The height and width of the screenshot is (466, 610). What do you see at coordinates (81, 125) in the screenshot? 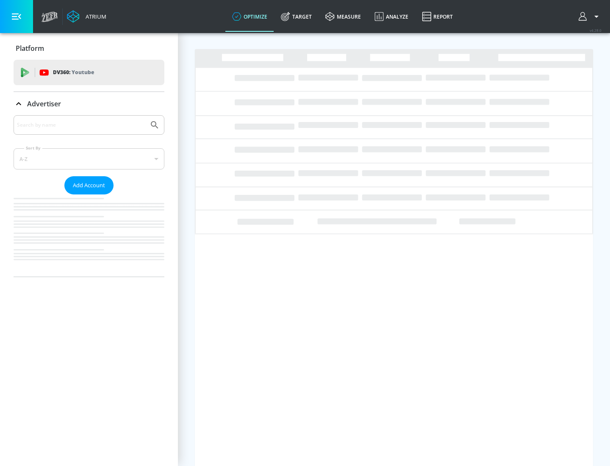
I see `input: Search by name` at bounding box center [81, 125].